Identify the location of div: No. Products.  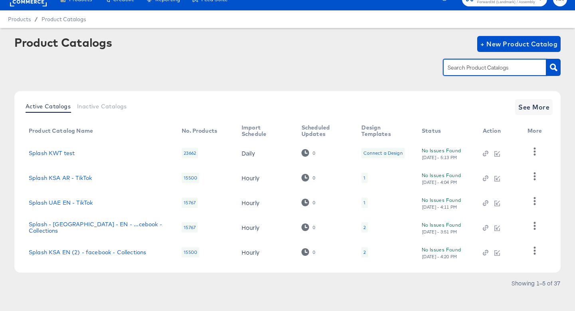
(199, 131).